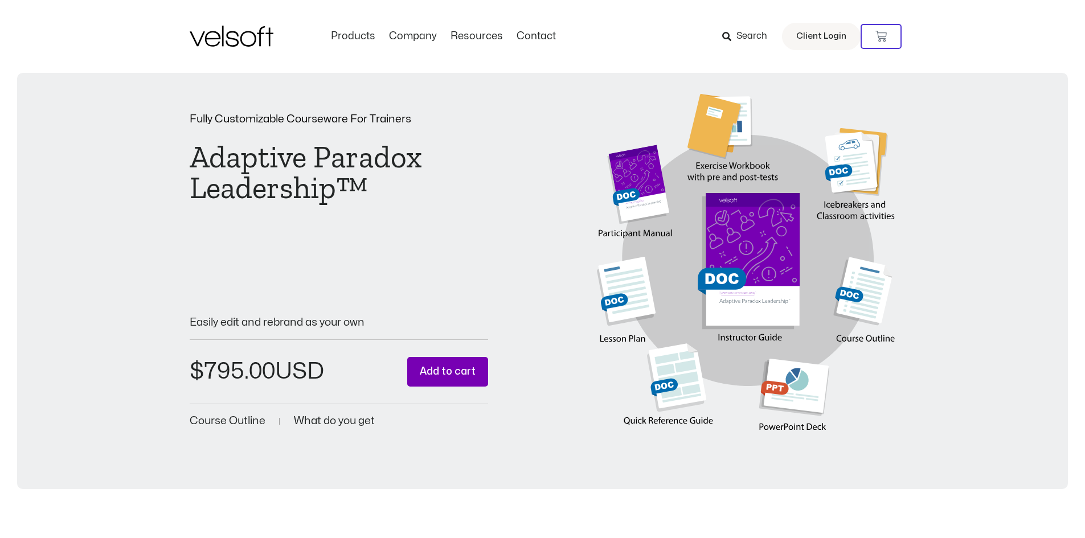  Describe the element at coordinates (821, 36) in the screenshot. I see `a: Client Login` at that location.